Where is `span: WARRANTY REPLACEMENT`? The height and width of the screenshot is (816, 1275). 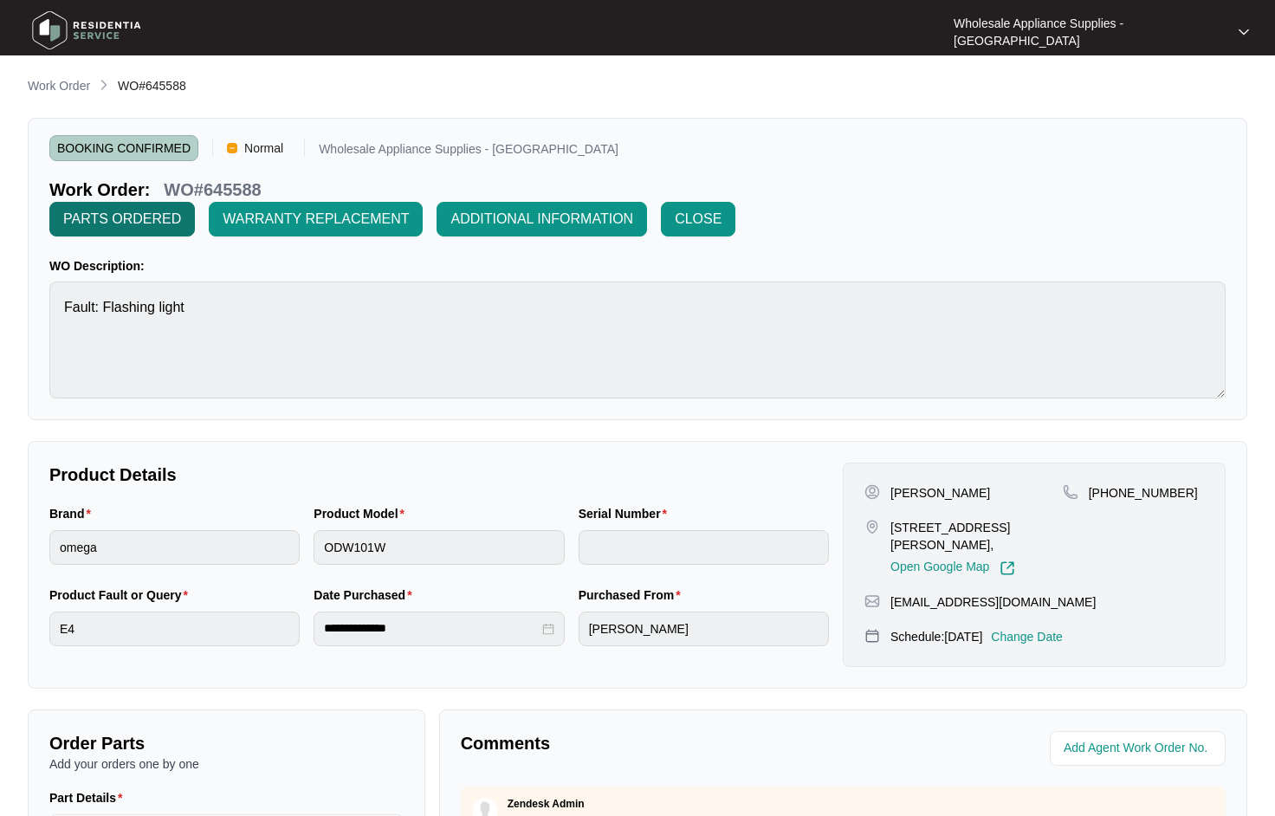 span: WARRANTY REPLACEMENT is located at coordinates (315, 219).